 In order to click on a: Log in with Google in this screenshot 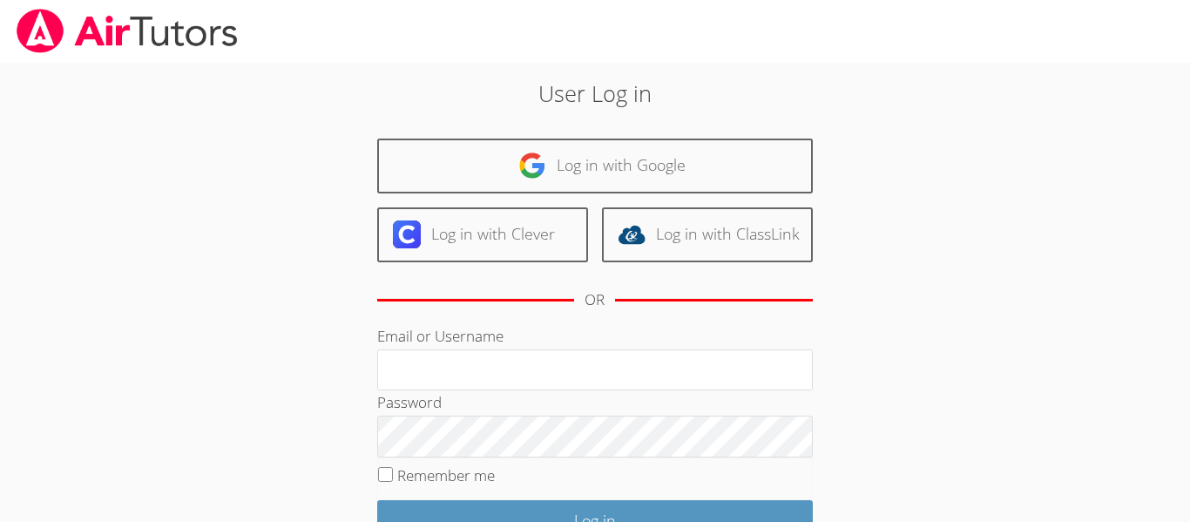, I will do `click(595, 166)`.